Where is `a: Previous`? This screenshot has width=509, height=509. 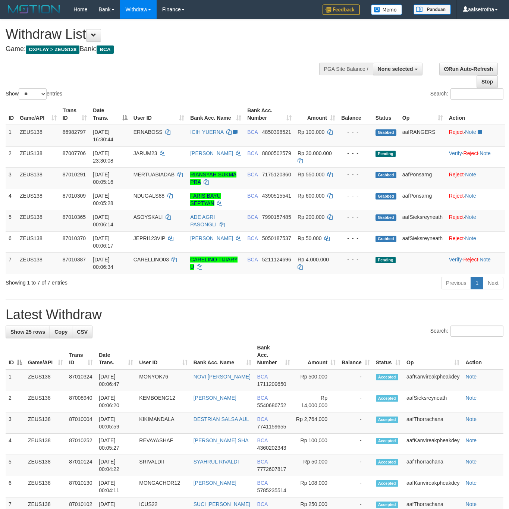 a: Previous is located at coordinates (456, 283).